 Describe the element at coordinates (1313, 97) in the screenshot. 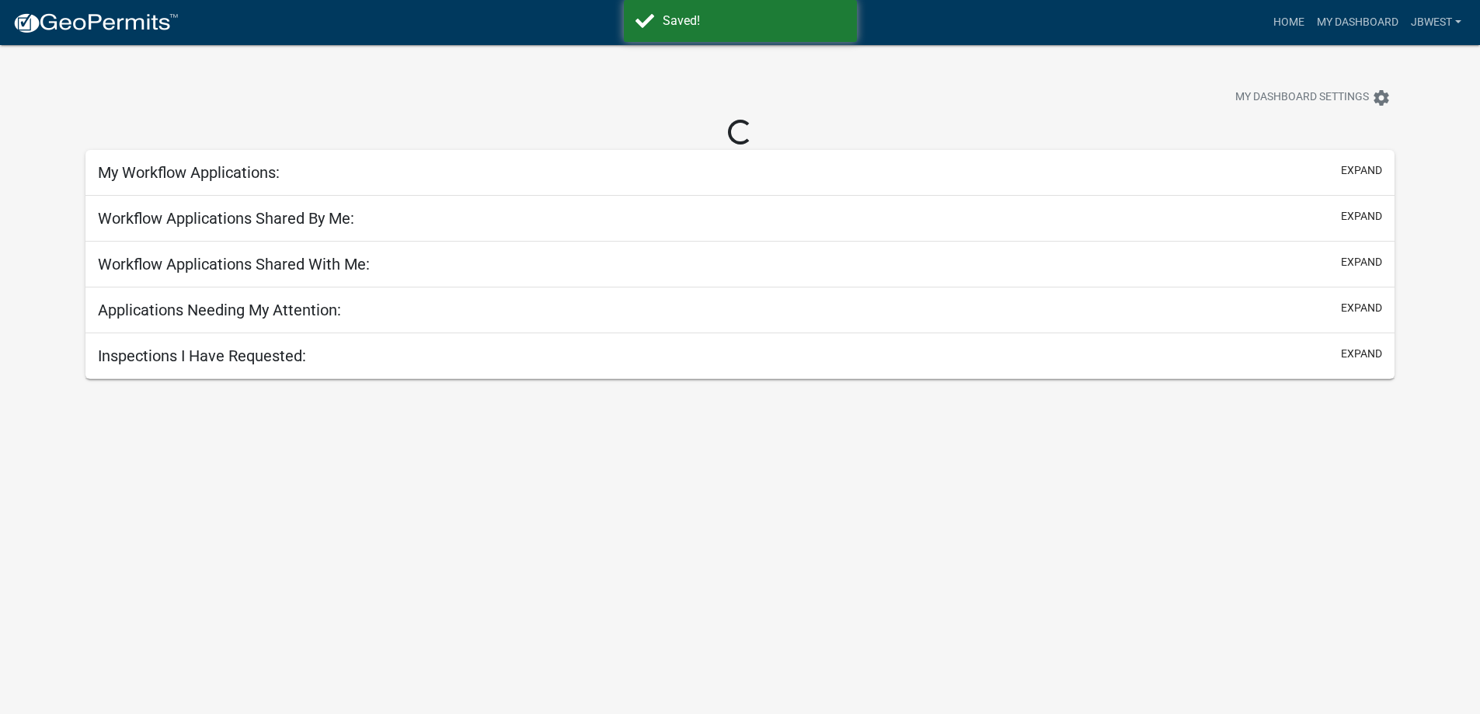

I see `button: My Dashboard Settingssettings` at that location.